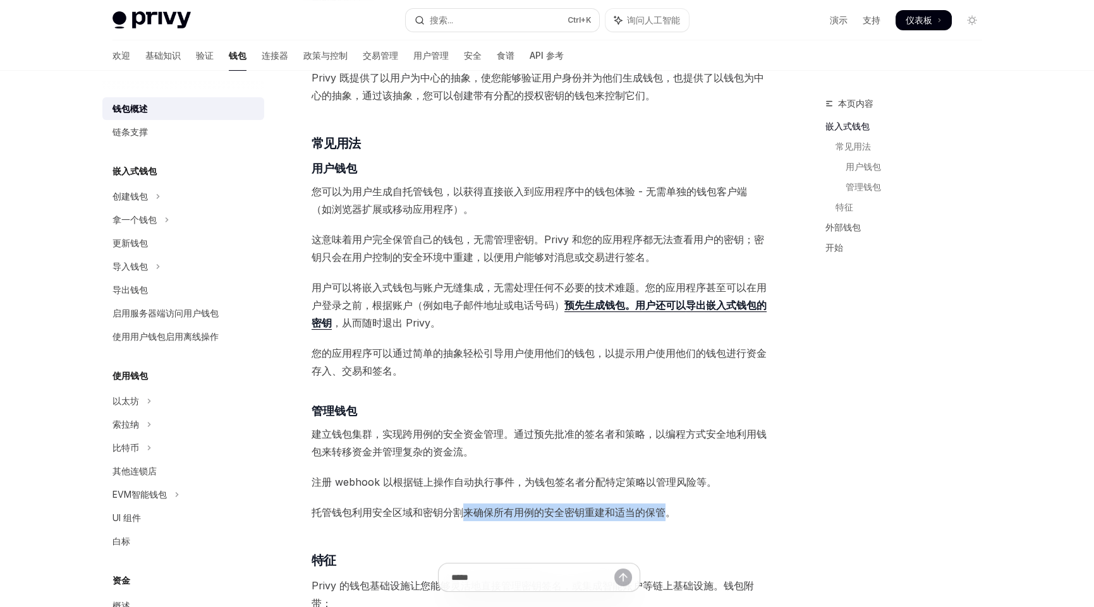 The width and height of the screenshot is (1094, 607). I want to click on font: 您的应用程序可以通过简单的抽象轻松引导用户使用他们的钱包，以提示用户使用他们的钱包进行资金存入、交易和签名。, so click(539, 362).